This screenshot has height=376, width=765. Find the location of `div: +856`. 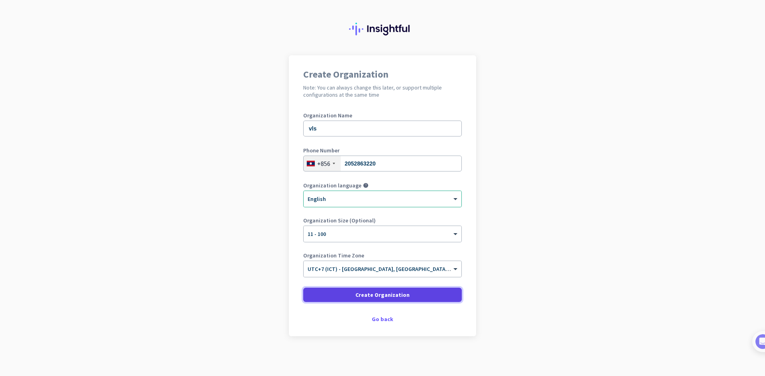

div: +856 is located at coordinates (323, 164).